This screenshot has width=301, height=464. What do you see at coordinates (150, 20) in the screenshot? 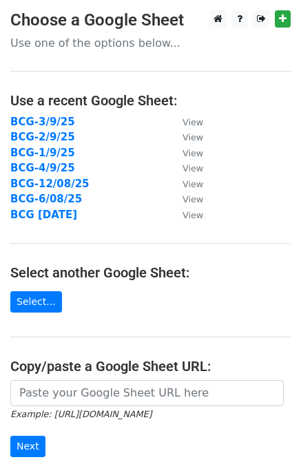
I see `h3: Choose a Google Sheet` at bounding box center [150, 20].